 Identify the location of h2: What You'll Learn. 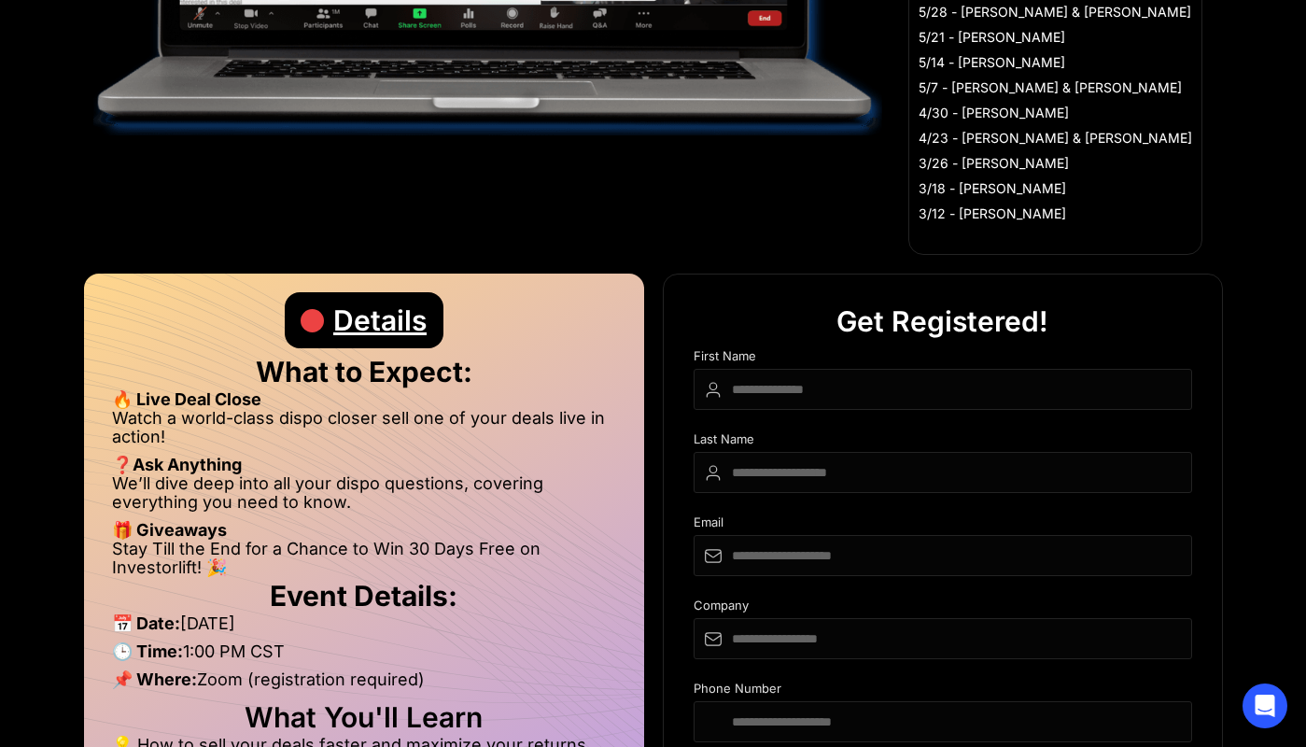
(364, 717).